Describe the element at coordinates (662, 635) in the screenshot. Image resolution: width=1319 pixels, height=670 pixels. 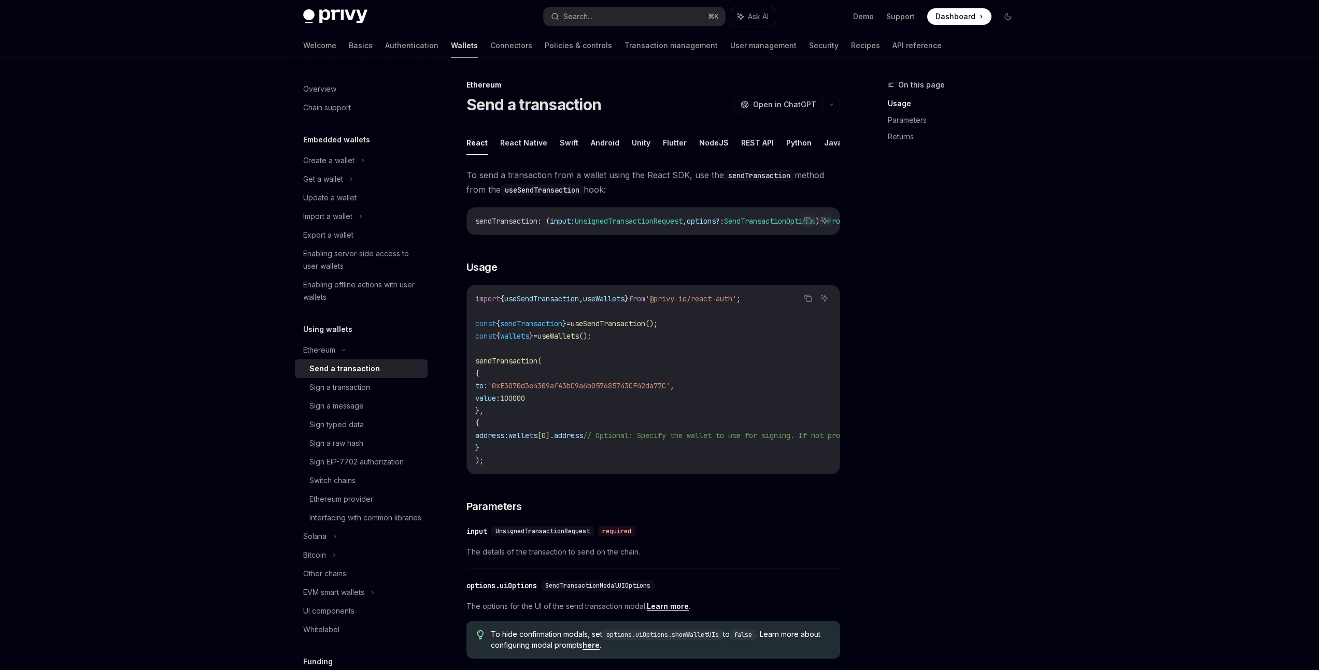
I see `code: options.uiOptions.showWalletUIs` at that location.